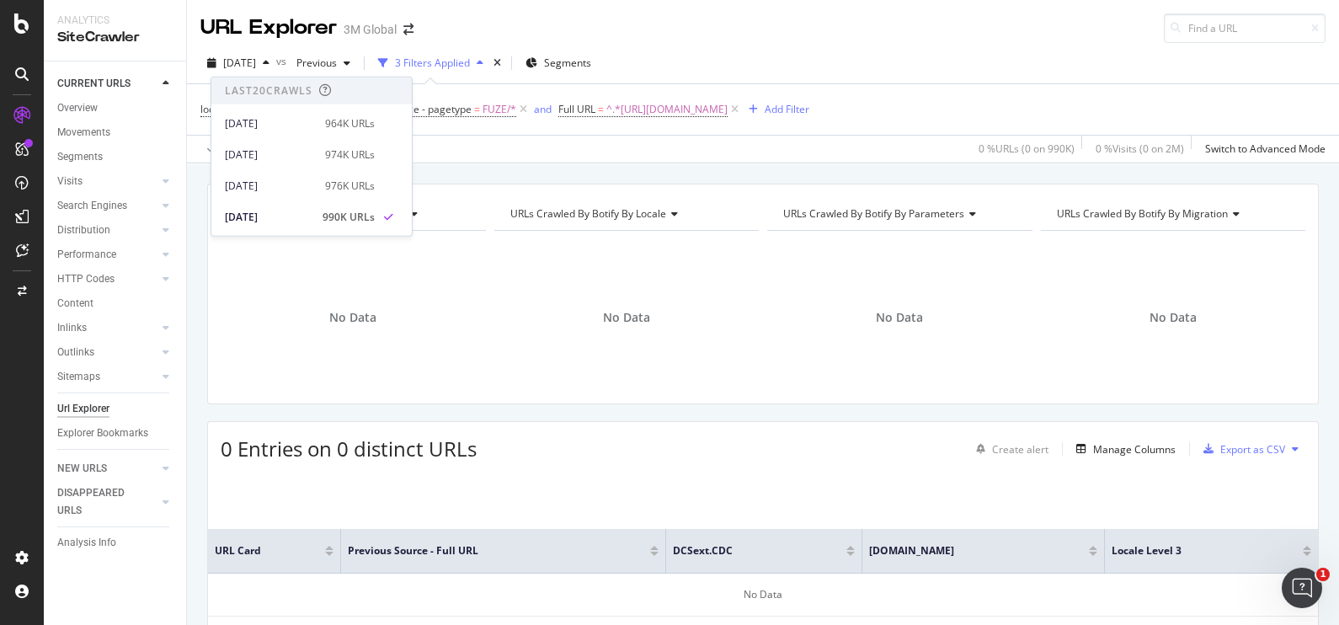  What do you see at coordinates (83, 408) in the screenshot?
I see `div: Url Explorer` at bounding box center [83, 408].